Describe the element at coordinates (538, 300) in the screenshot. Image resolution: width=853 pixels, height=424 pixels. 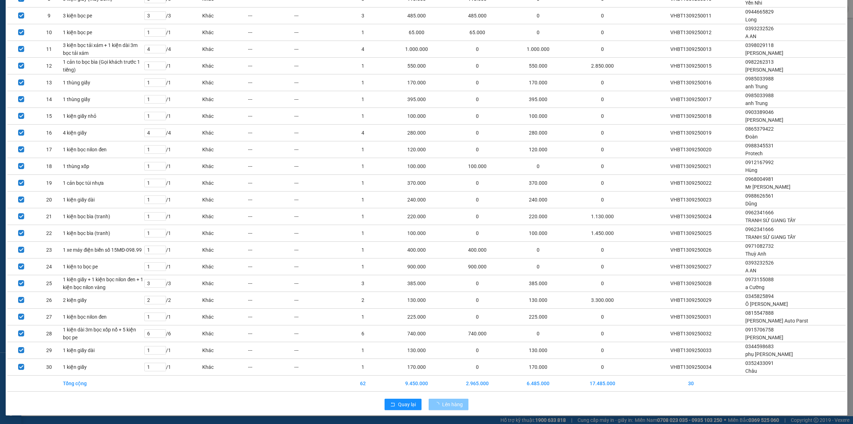
I see `td: 130.000` at that location.